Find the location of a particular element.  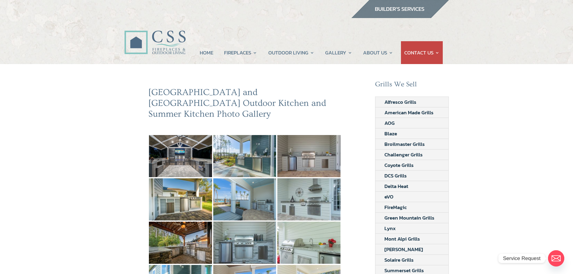

a: CONTACT US is located at coordinates (422, 53).